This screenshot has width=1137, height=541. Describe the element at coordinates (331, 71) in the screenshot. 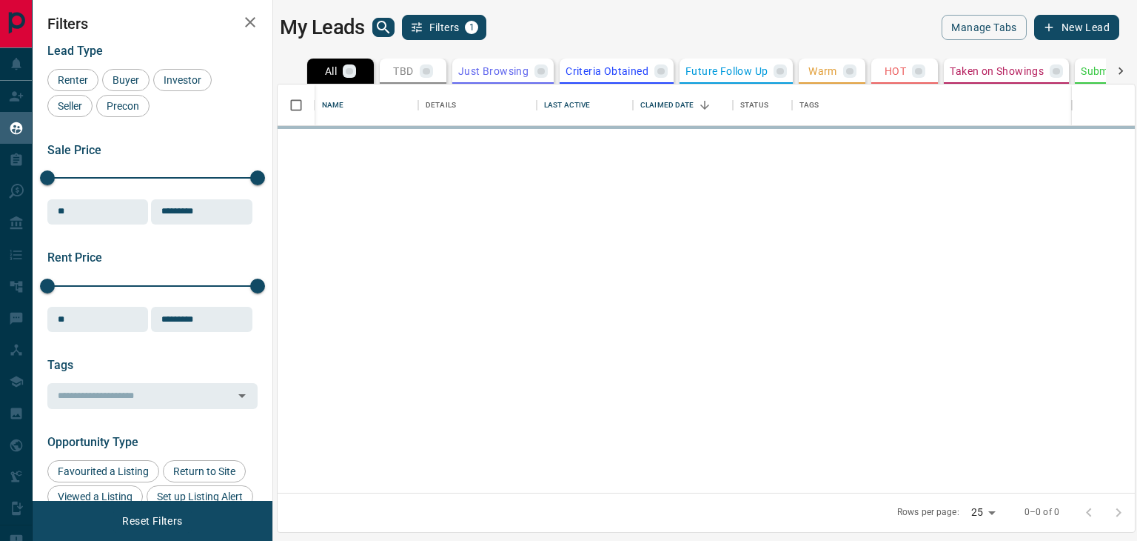

I see `p: All` at that location.